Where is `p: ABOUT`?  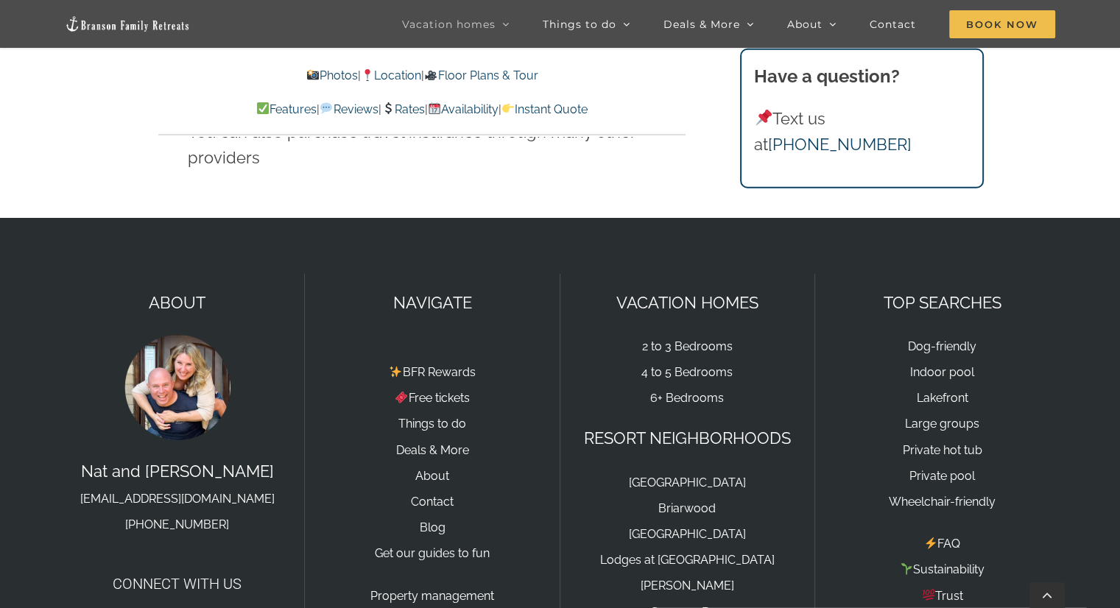 p: ABOUT is located at coordinates (177, 303).